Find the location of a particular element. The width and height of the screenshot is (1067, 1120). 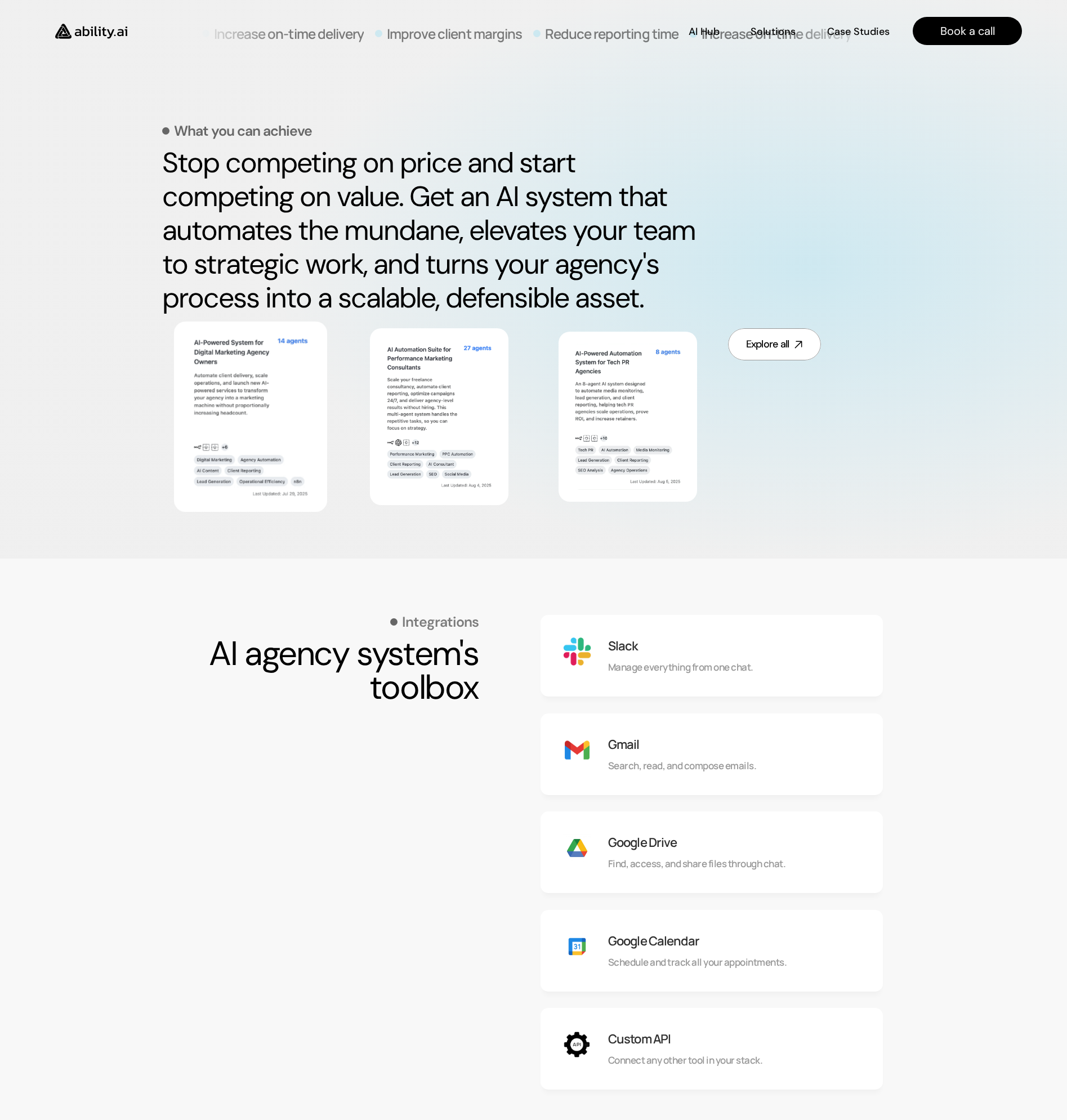

p: Search, read, and compose emails. is located at coordinates (682, 765).